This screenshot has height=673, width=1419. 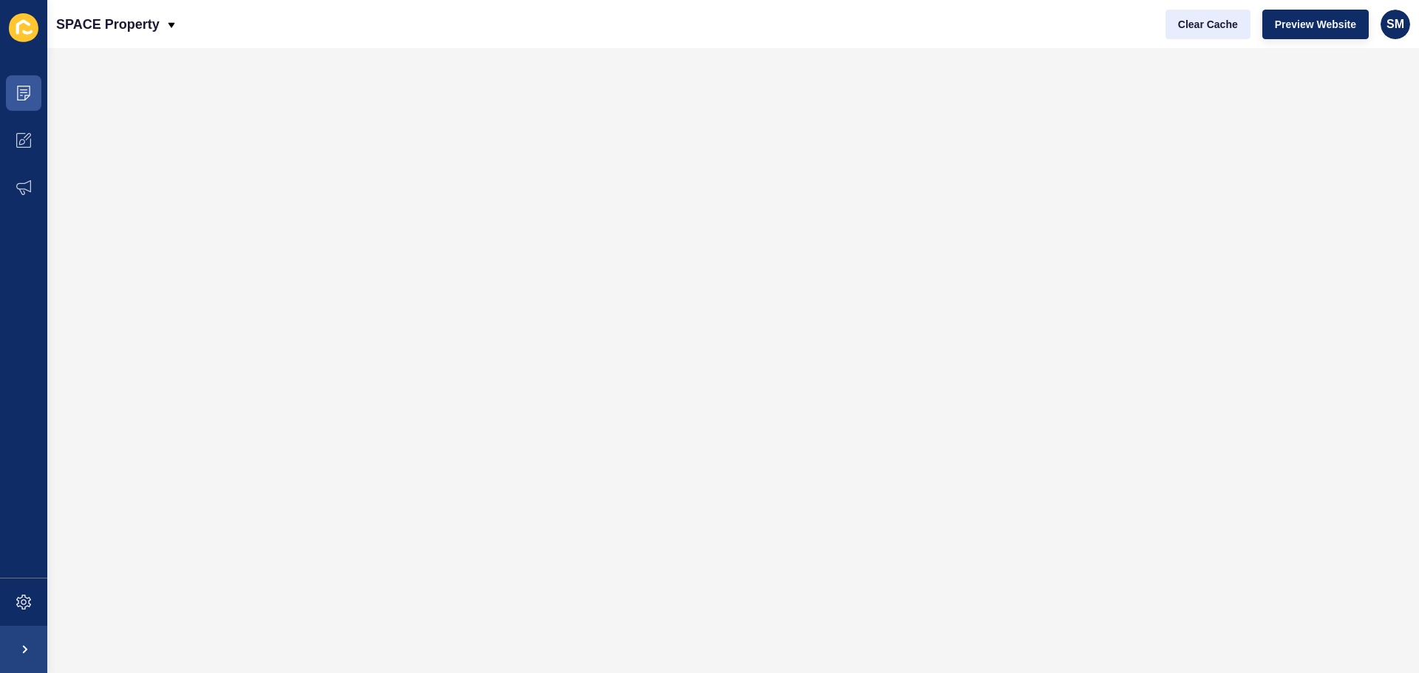 I want to click on button: Clear Cache, so click(x=1207, y=24).